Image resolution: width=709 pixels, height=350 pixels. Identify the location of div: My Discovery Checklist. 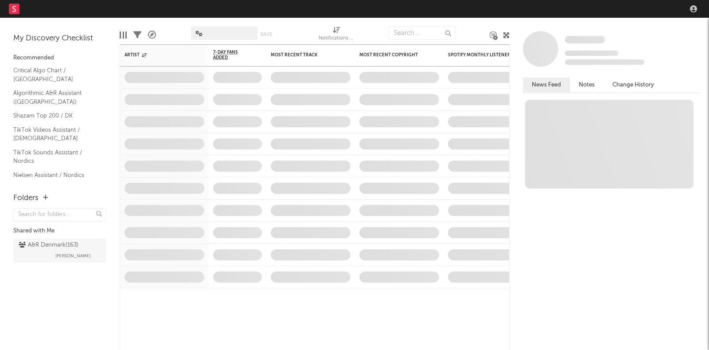
(60, 39).